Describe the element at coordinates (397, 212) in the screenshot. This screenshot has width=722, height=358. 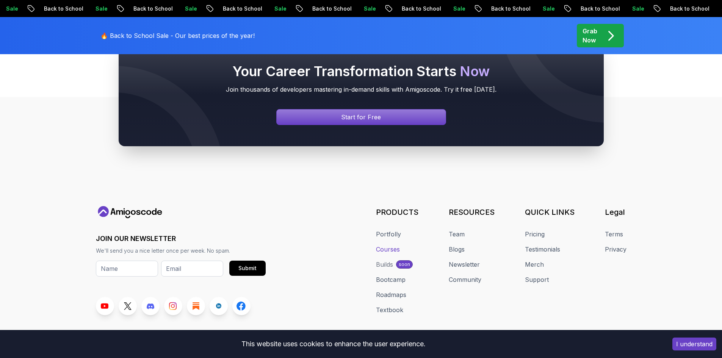
I see `h3: PRODUCTS` at that location.